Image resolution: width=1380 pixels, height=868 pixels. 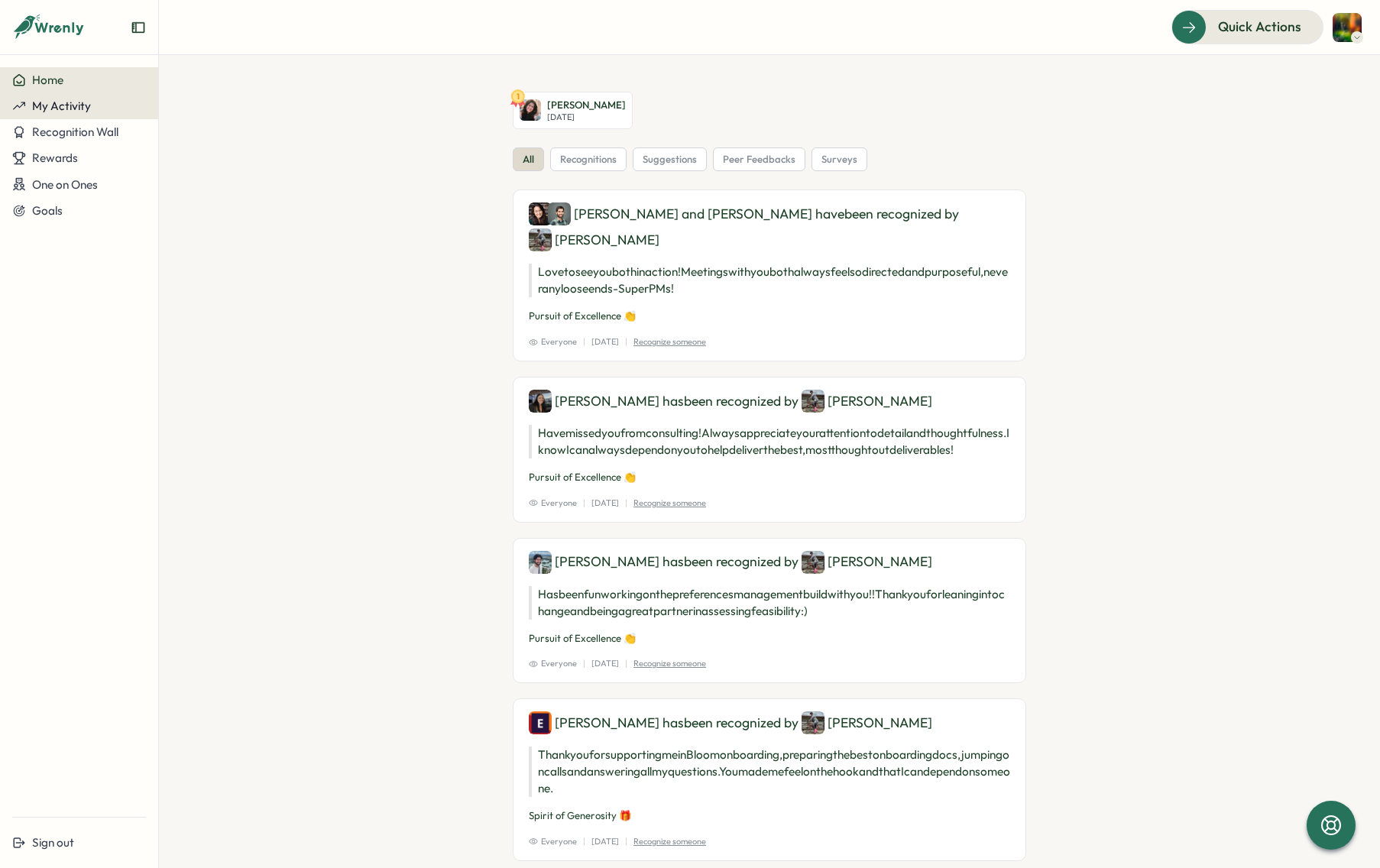 What do you see at coordinates (769, 442) in the screenshot?
I see `p: Have missed you from consulting! Always appreciate your attention to detail and thoughtfulness. I...` at bounding box center [769, 442].